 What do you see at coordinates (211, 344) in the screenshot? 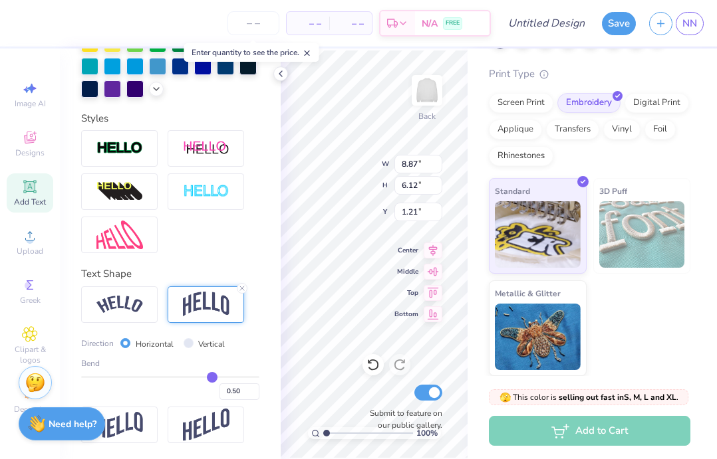
I see `label: Vertical` at bounding box center [211, 344].